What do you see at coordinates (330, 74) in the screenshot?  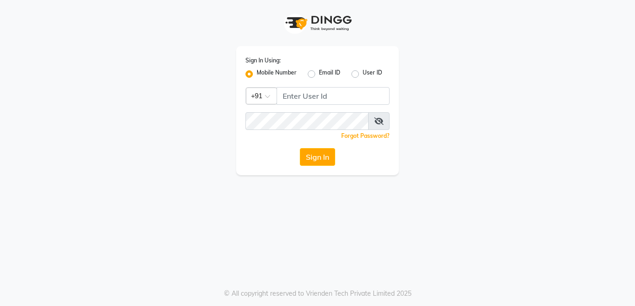 I see `label: Email ID` at bounding box center [330, 74].